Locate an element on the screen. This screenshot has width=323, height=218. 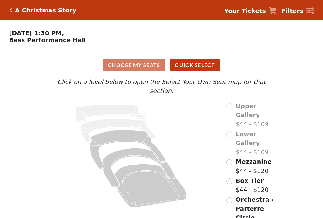
strong: Filters is located at coordinates (293, 11).